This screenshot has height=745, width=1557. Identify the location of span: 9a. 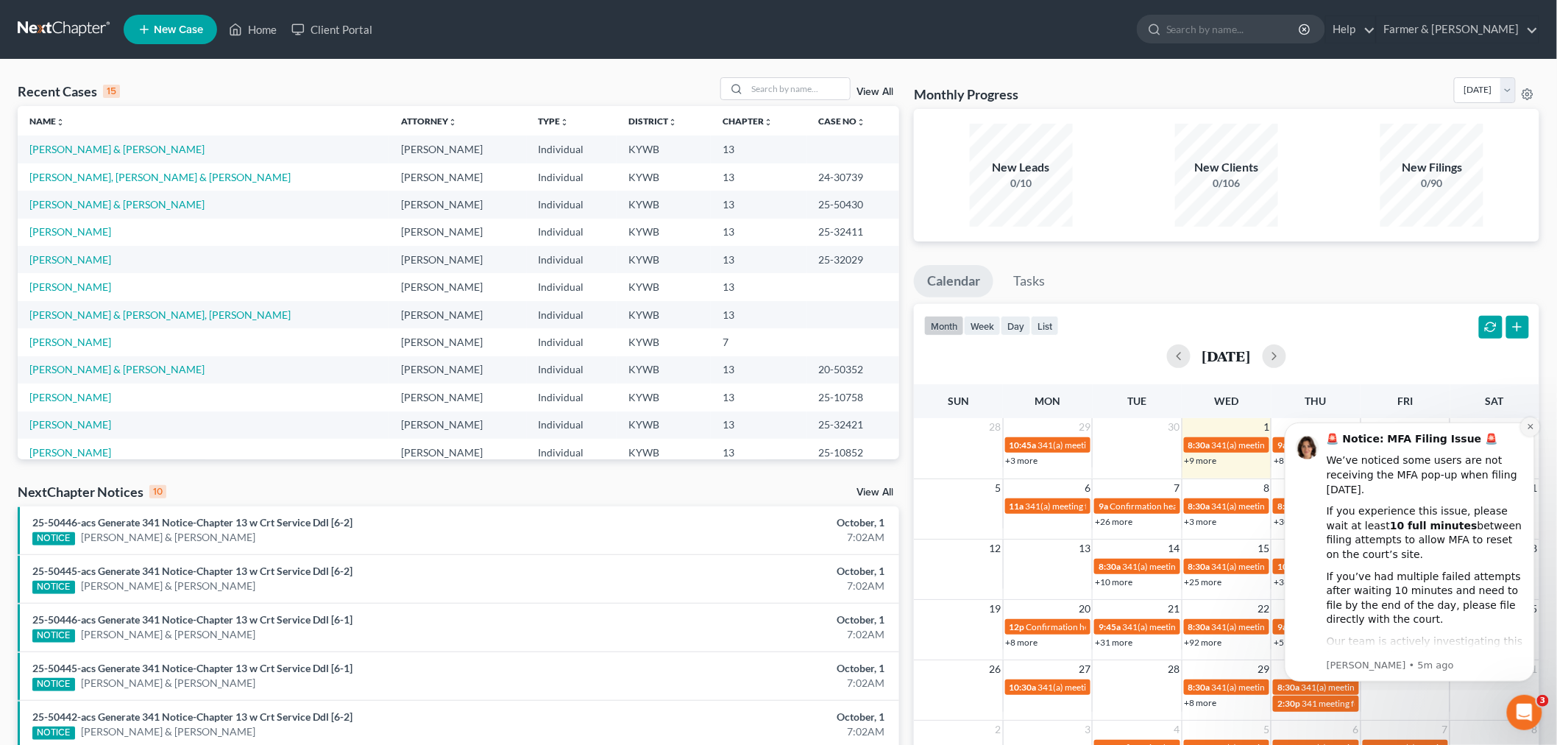
(1103, 506).